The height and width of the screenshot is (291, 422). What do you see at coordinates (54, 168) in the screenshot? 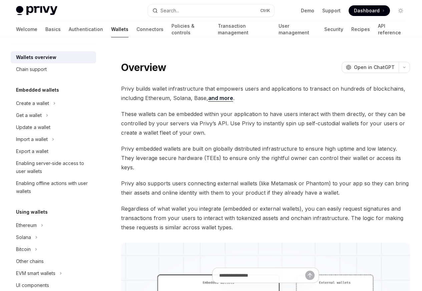
I see `div: Enabling server-side access to user wallets` at bounding box center [54, 168].